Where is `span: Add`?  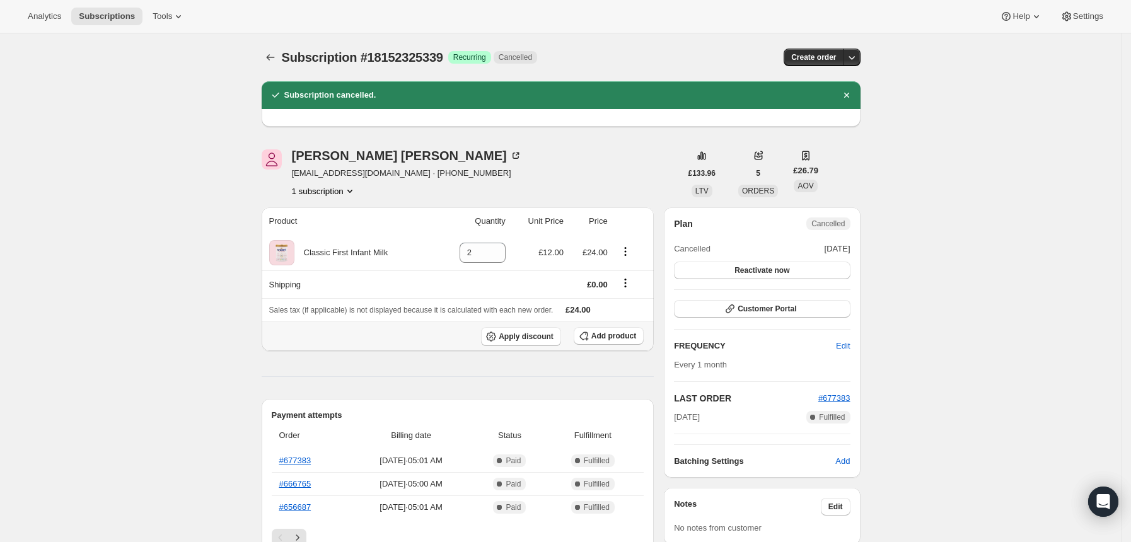 span: Add is located at coordinates (842, 461).